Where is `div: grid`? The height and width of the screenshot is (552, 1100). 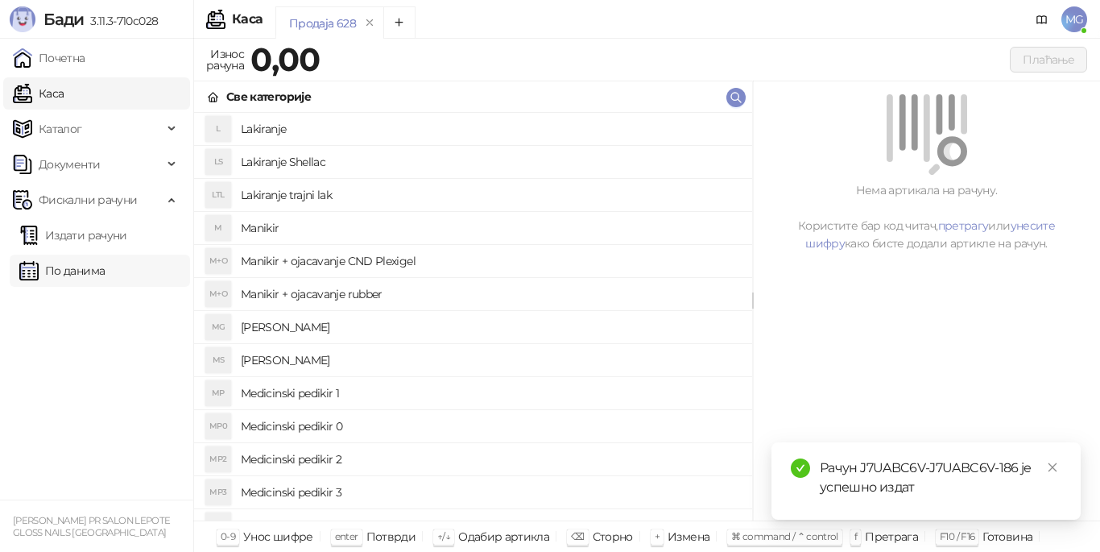 div: grid is located at coordinates (473, 316).